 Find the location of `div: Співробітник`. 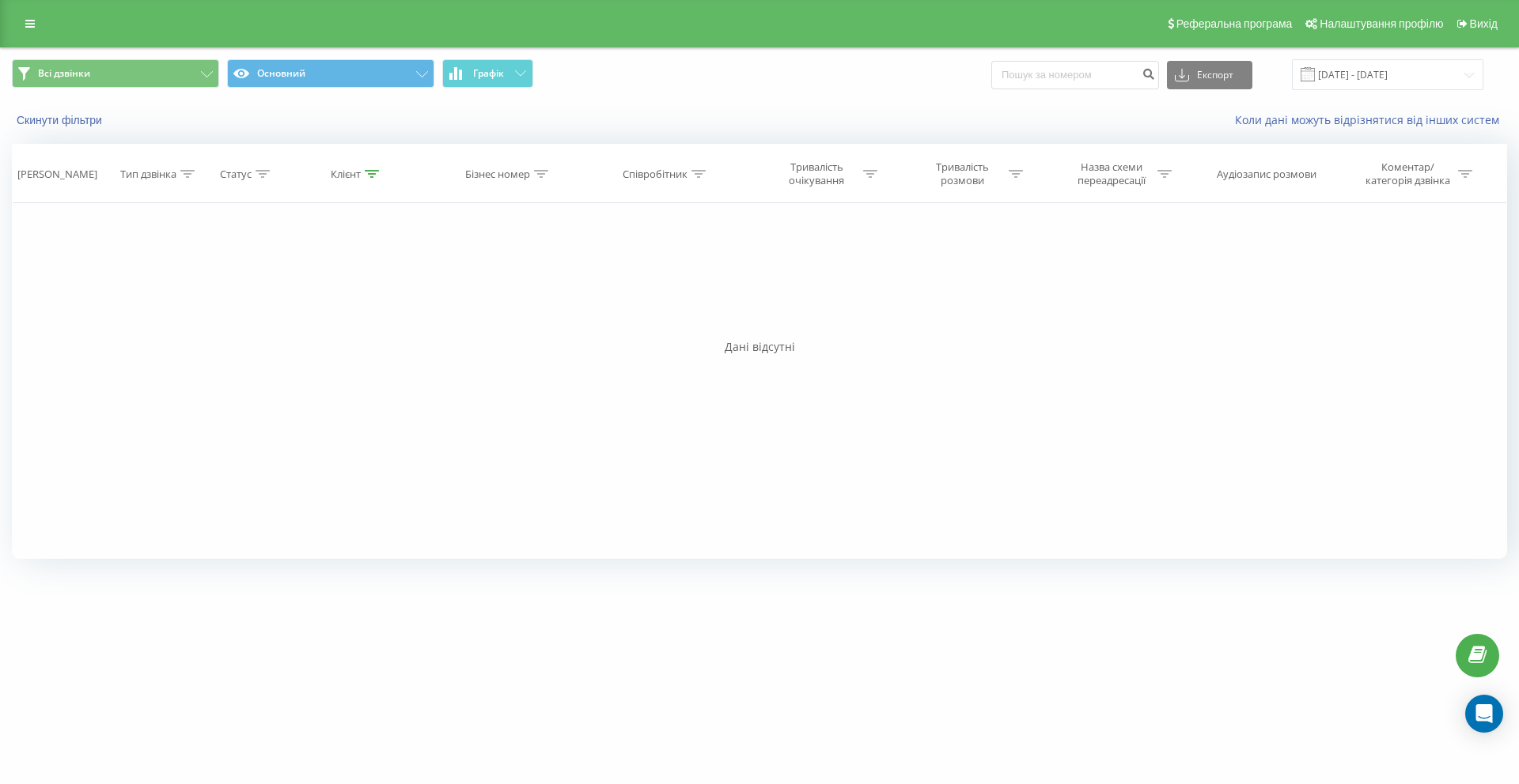

div: Співробітник is located at coordinates (655, 174).